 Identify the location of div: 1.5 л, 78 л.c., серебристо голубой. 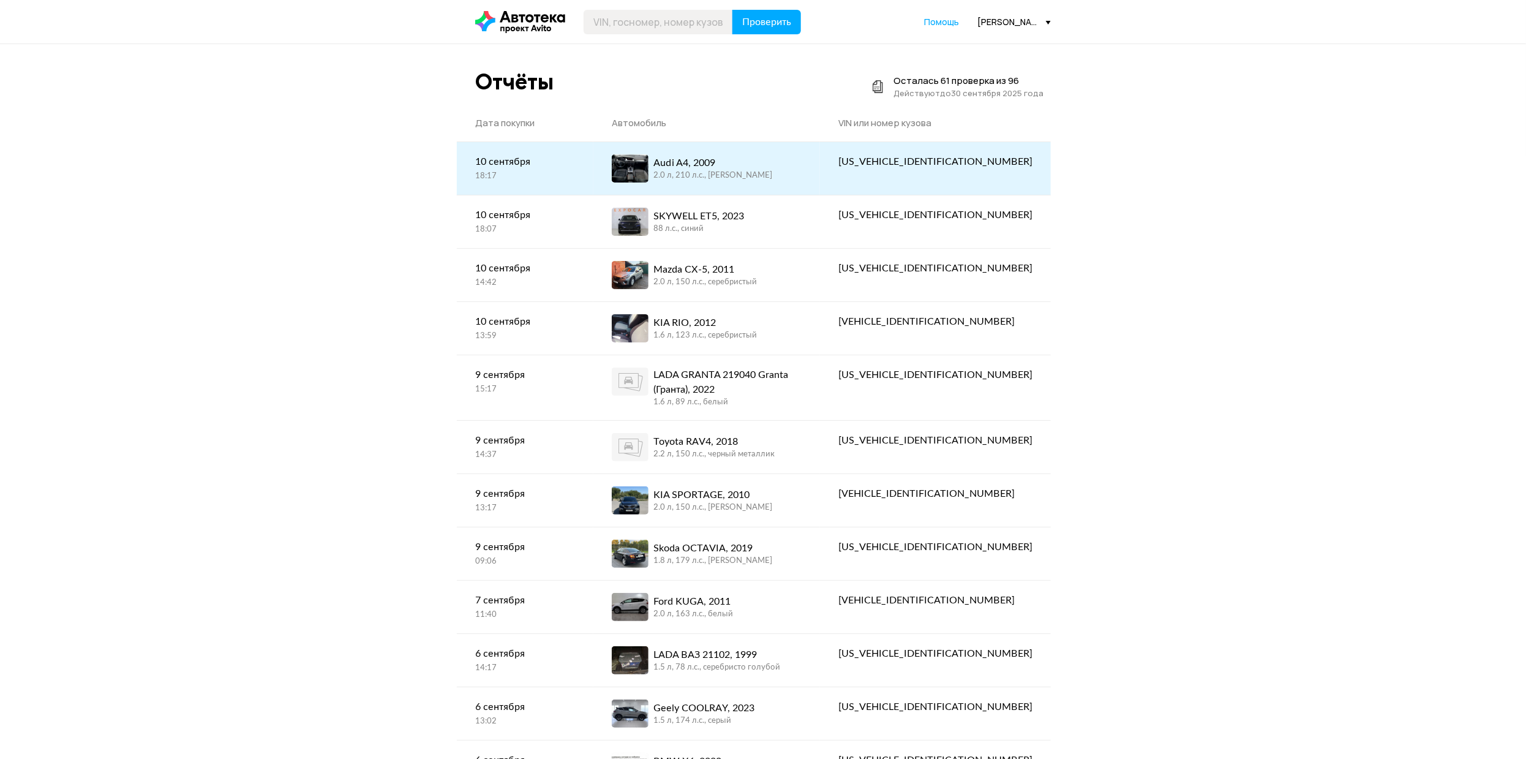
(717, 668).